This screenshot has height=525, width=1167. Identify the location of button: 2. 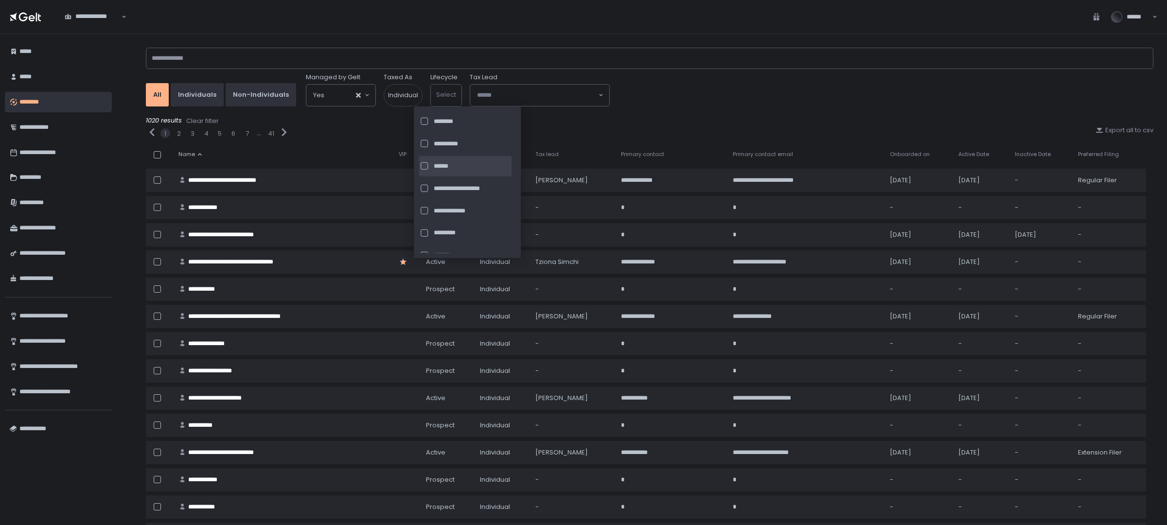
(179, 134).